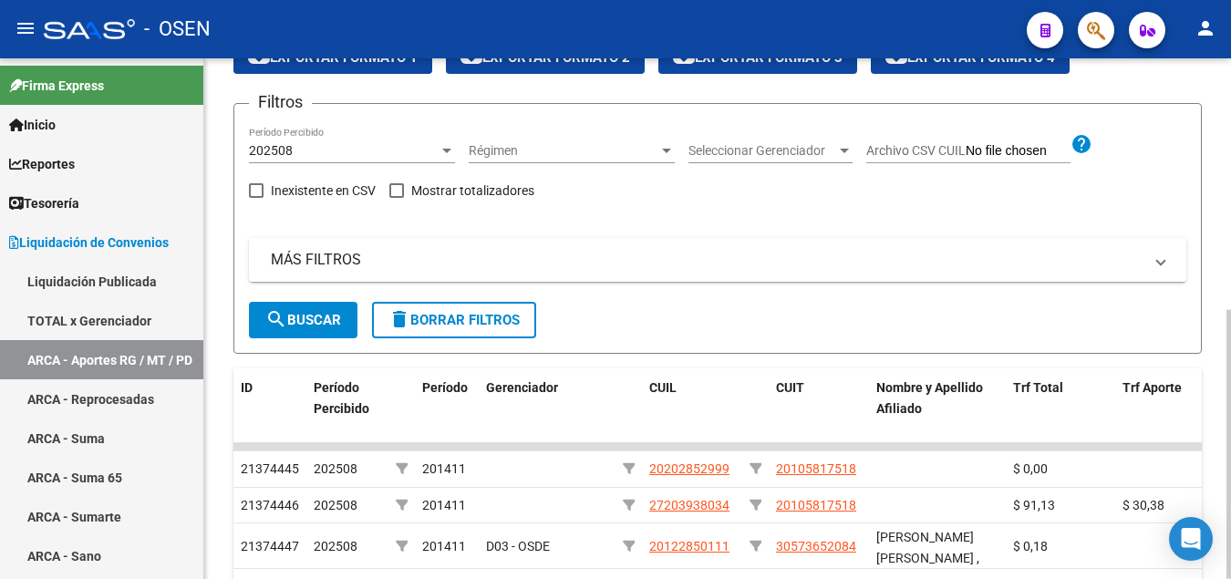 The width and height of the screenshot is (1231, 579). Describe the element at coordinates (177, 29) in the screenshot. I see `span: - OSEN` at that location.